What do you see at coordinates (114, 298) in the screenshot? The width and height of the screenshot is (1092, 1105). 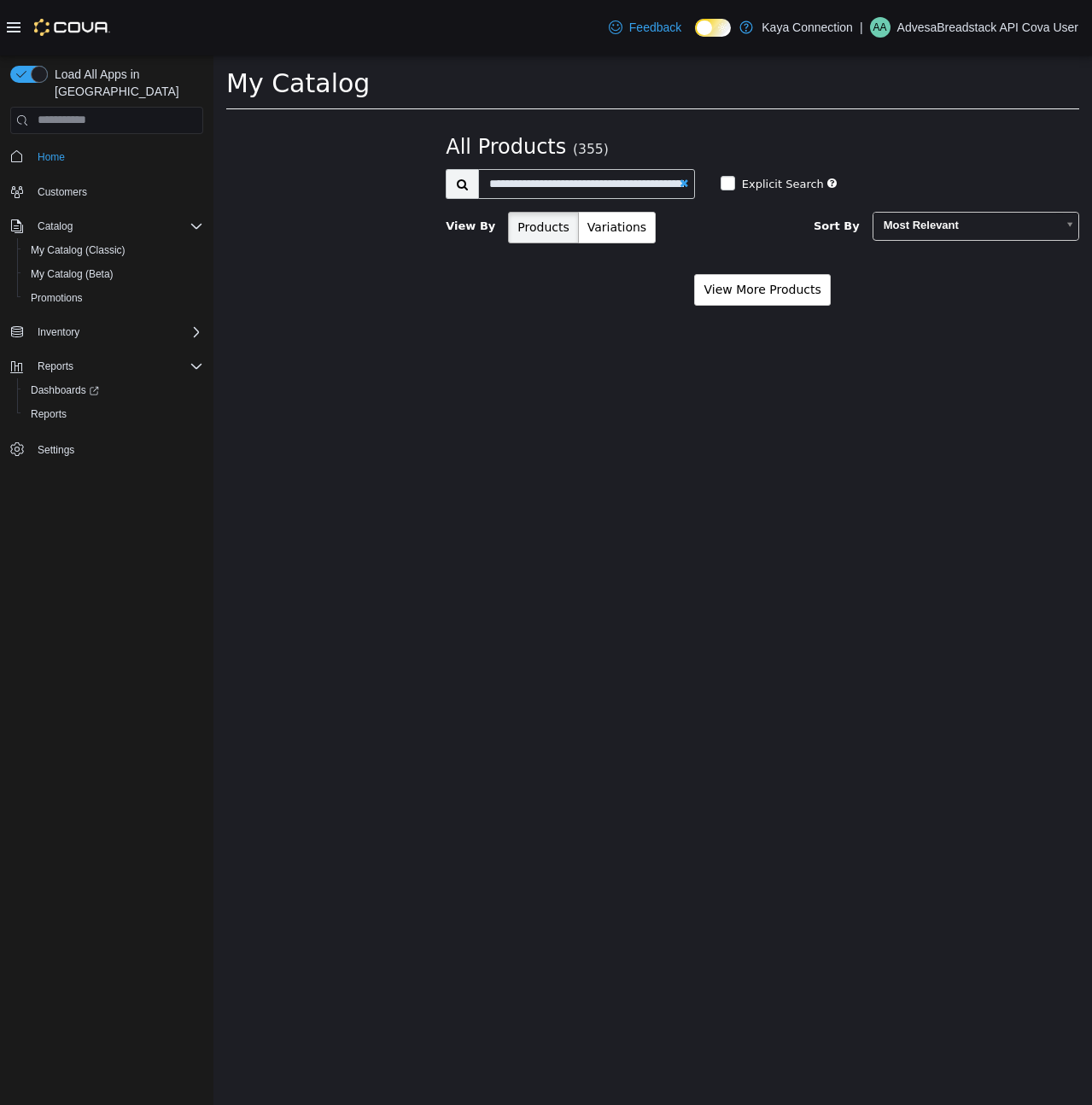 I see `button: Promotions` at bounding box center [114, 298].